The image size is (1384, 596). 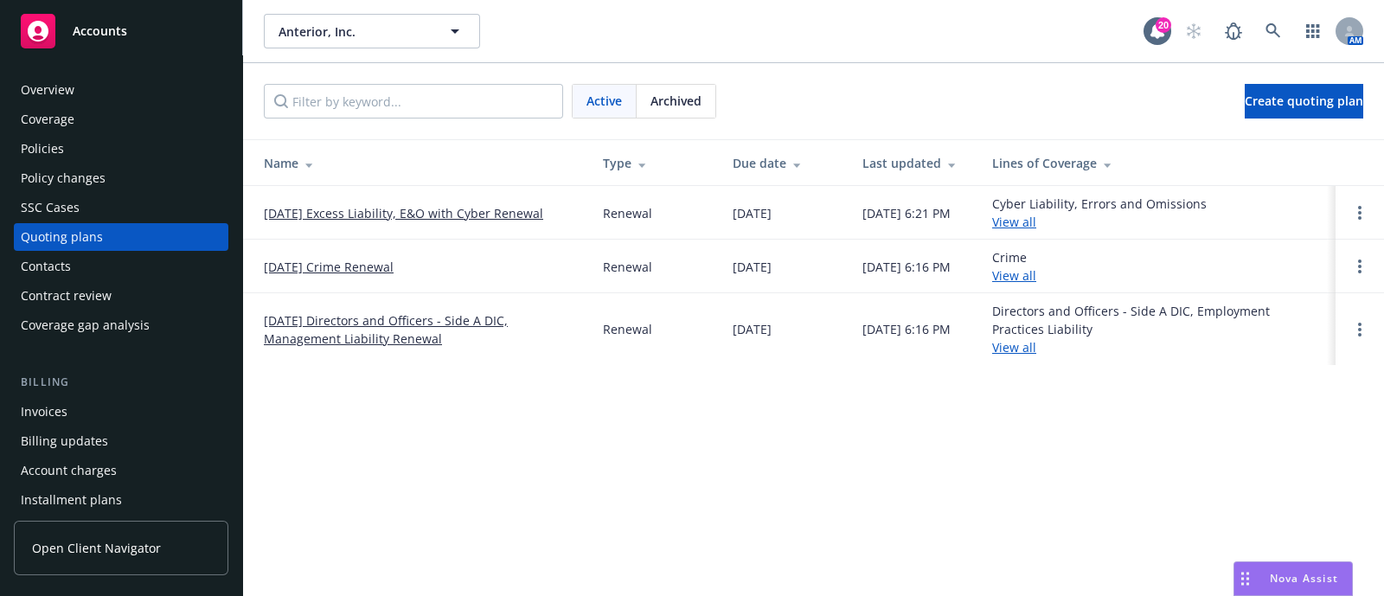 What do you see at coordinates (68, 471) in the screenshot?
I see `div: Account charges` at bounding box center [68, 471].